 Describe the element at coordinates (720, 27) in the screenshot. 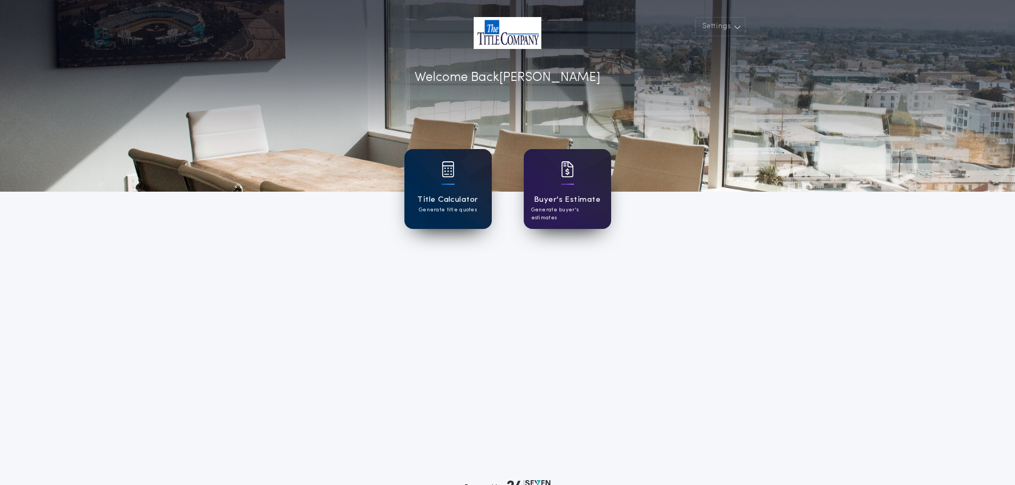

I see `button: Settings` at that location.